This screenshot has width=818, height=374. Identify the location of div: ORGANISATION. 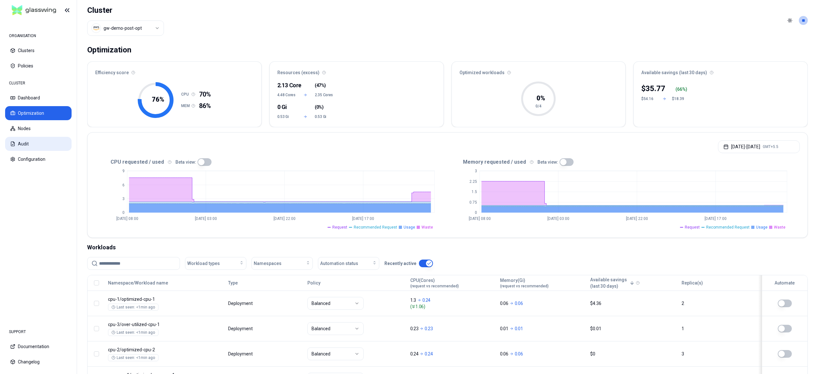
(38, 36).